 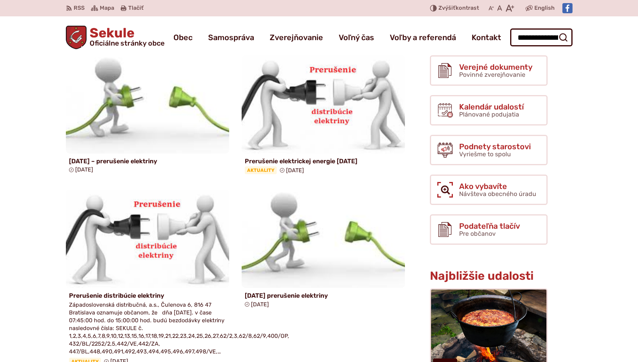 I want to click on a: Obec, so click(x=183, y=37).